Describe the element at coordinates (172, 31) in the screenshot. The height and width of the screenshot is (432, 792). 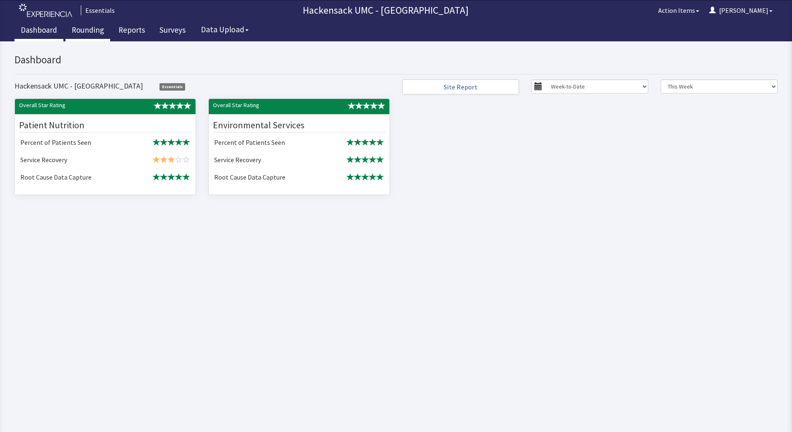
I see `a: Surveys` at that location.